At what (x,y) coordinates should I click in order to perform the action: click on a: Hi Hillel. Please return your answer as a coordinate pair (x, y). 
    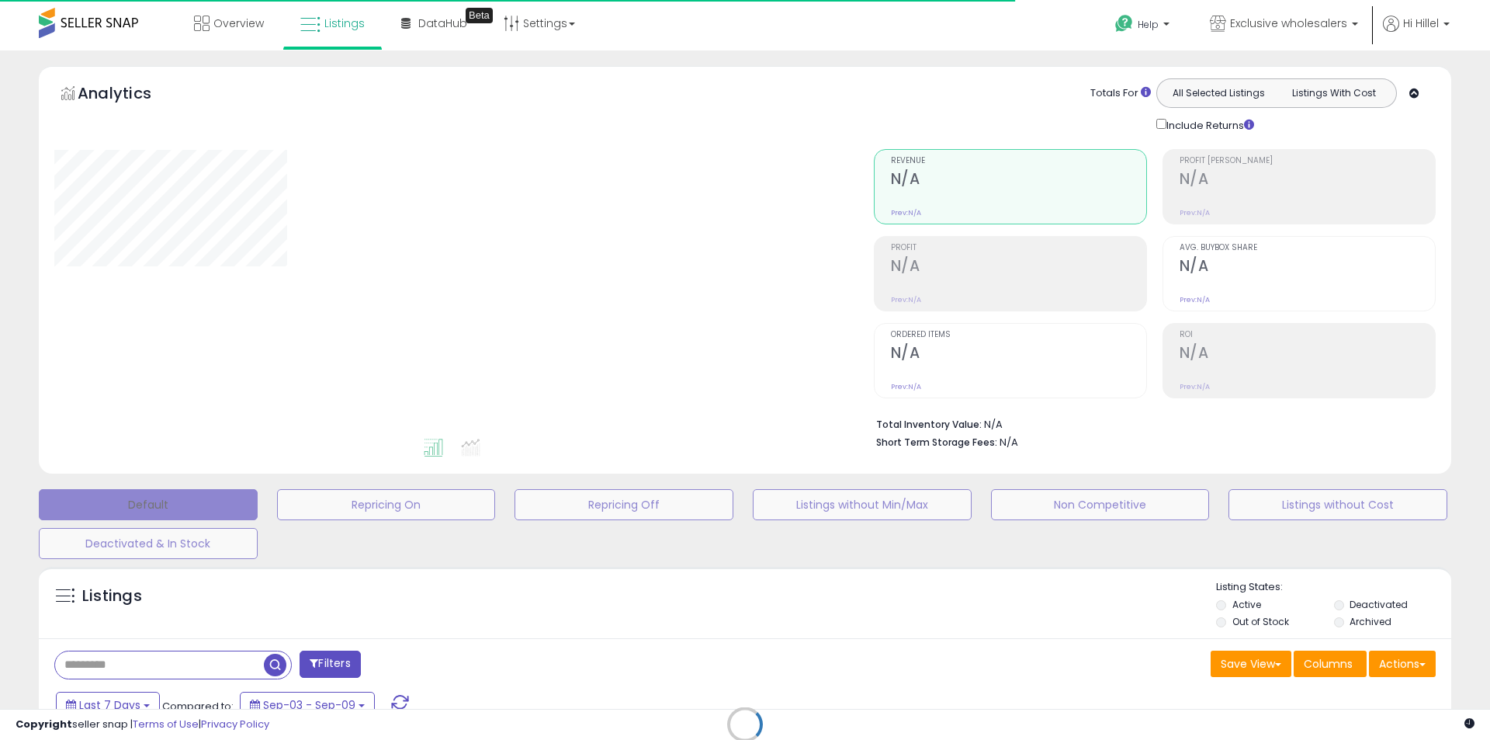
    Looking at the image, I should click on (1416, 33).